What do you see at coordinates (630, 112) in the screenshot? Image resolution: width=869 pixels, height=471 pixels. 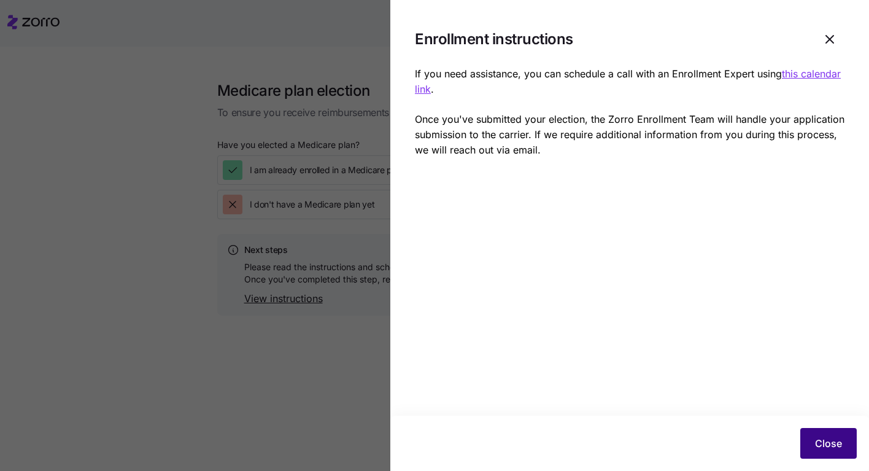 I see `p: If you need assistance, you can schedule a call with an Enrollment Expert using . Once you've sub...` at bounding box center [630, 112].